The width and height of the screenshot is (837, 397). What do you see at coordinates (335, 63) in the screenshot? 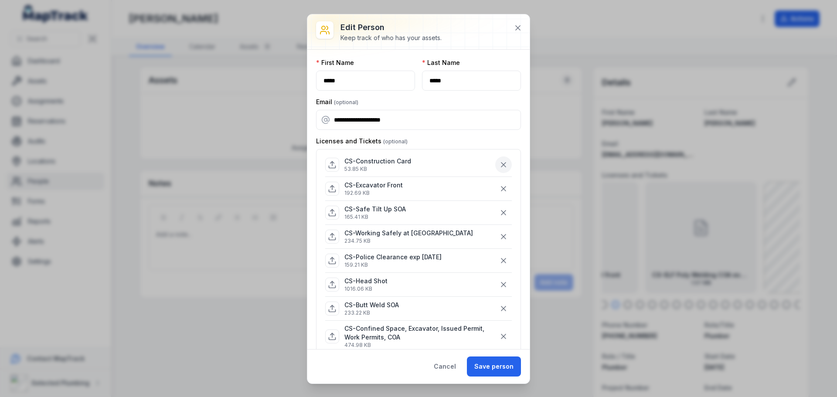
I see `label: First Name` at bounding box center [335, 63].